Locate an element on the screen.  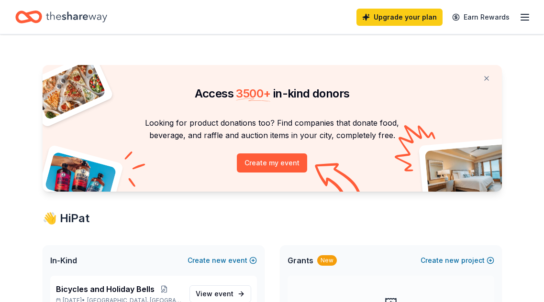
a: Upgrade your plan is located at coordinates (400, 17).